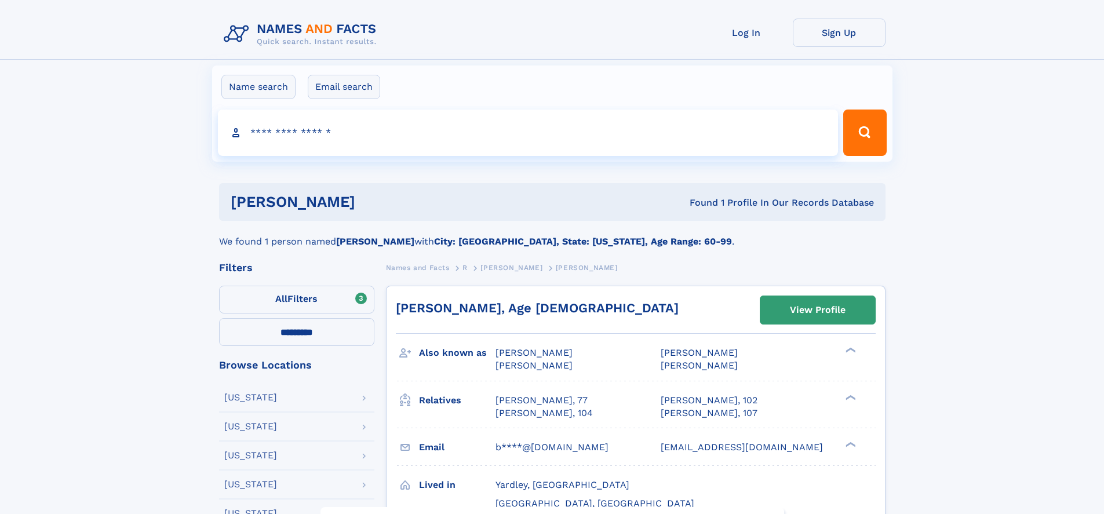 This screenshot has width=1104, height=514. I want to click on div: Browse Locations, so click(297, 365).